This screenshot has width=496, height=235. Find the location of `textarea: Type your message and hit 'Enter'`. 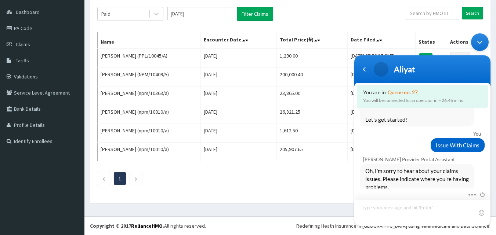

textarea: Type your message and hit 'Enter' is located at coordinates (72, 183).